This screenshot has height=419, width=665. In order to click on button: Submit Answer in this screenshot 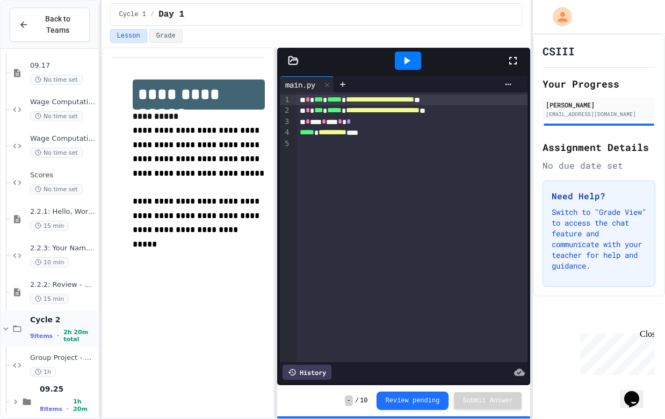, I will do `click(487, 401)`.